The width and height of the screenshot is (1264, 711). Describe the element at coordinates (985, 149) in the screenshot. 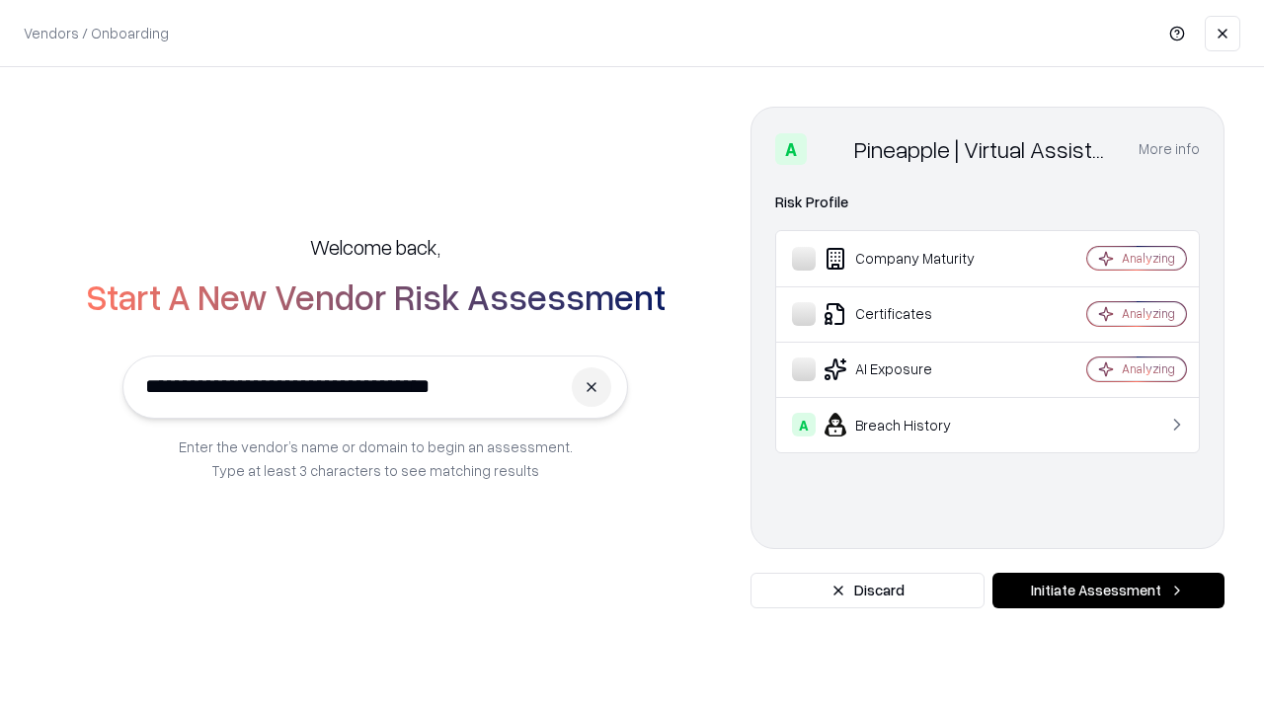

I see `div: Pineapple | Virtual Assistant Agency` at that location.